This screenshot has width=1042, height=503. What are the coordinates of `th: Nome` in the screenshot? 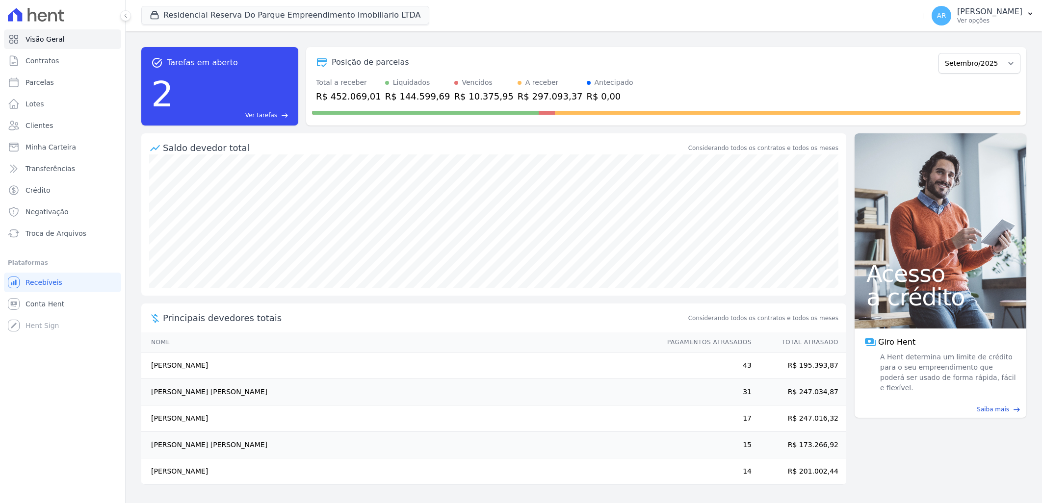 It's located at (399, 342).